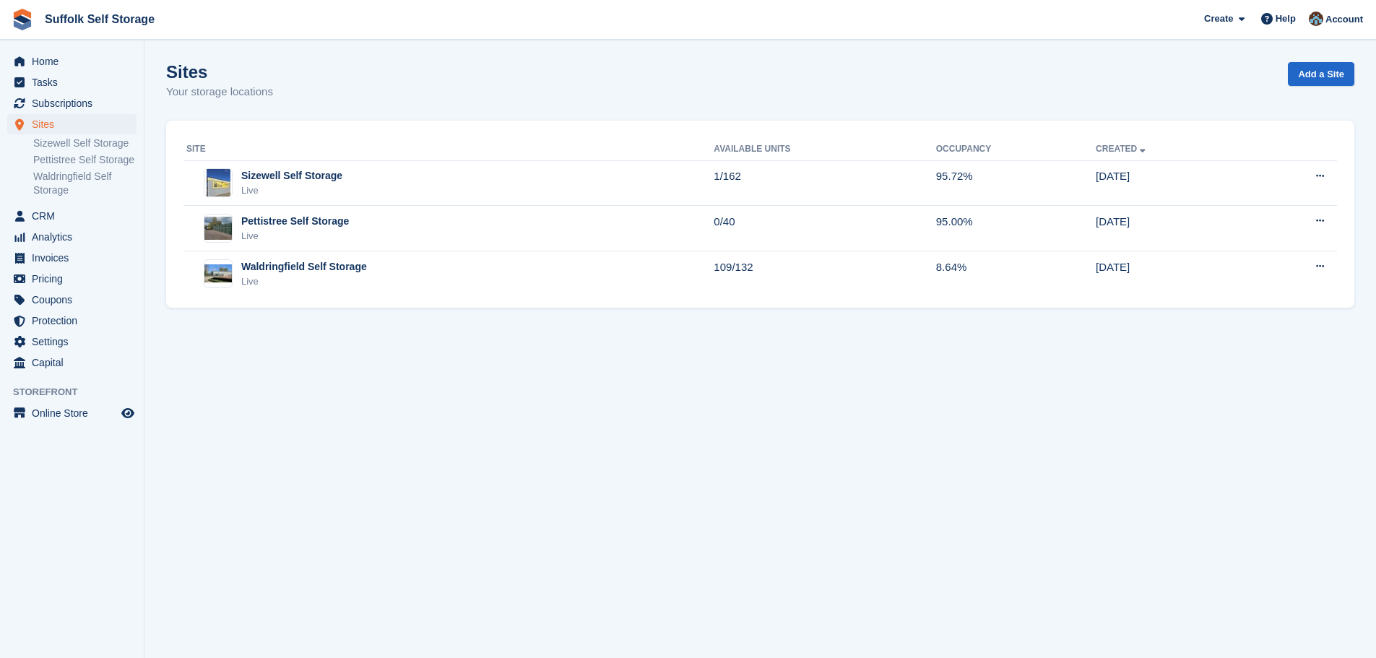  I want to click on span: CRM, so click(75, 216).